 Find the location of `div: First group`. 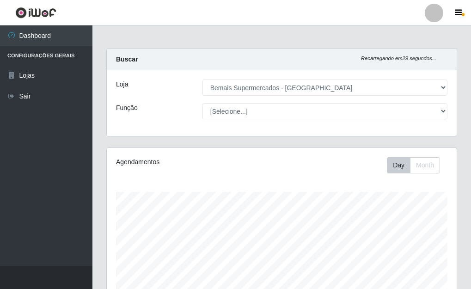

div: First group is located at coordinates (413, 165).